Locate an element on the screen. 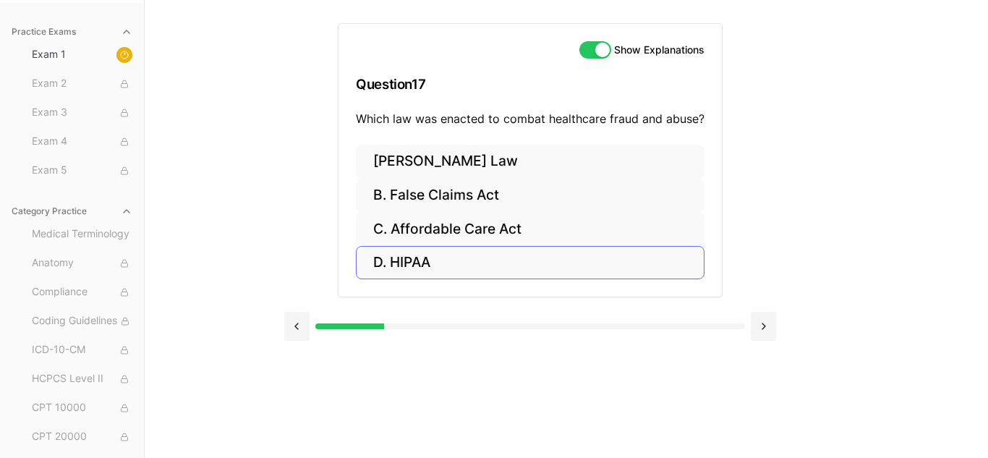 The image size is (988, 458). span: Exam 4 is located at coordinates (82, 142).